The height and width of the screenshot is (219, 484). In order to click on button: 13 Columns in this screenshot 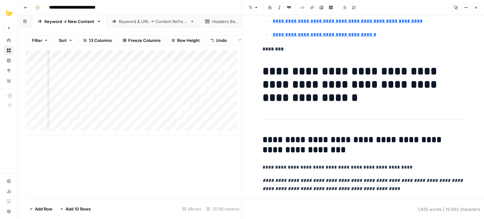, I will do `click(97, 40)`.